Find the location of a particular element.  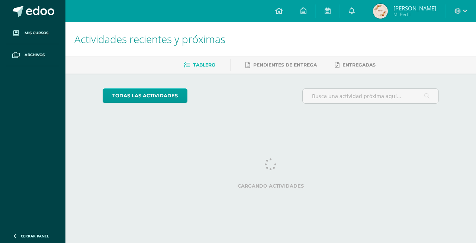

label: Cargando actividades is located at coordinates (271, 186).